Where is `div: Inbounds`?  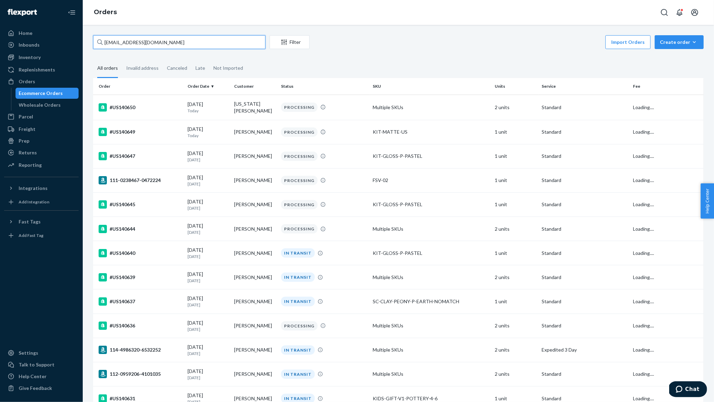
div: Inbounds is located at coordinates (29, 45).